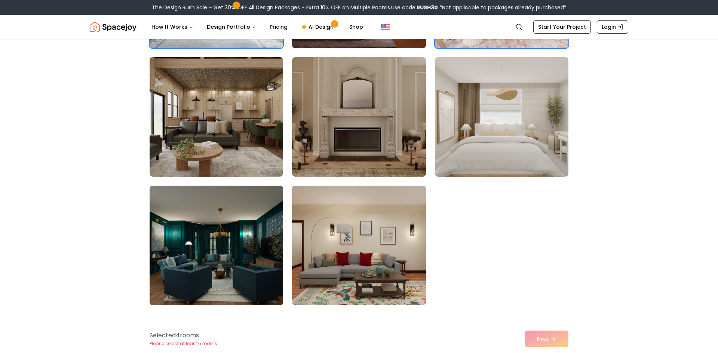 The image size is (718, 353). I want to click on a: Shop, so click(356, 27).